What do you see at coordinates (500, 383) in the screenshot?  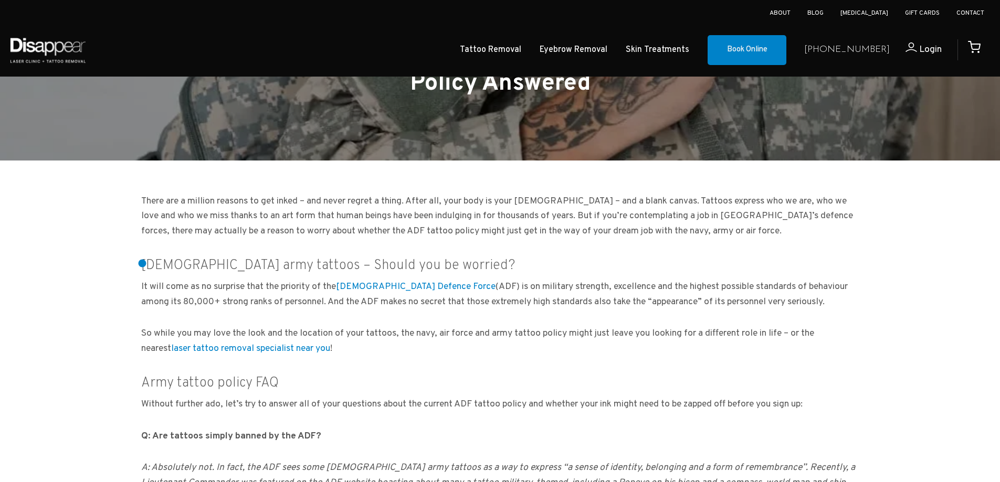 I see `h3: Army tattoo policy FAQ` at bounding box center [500, 383].